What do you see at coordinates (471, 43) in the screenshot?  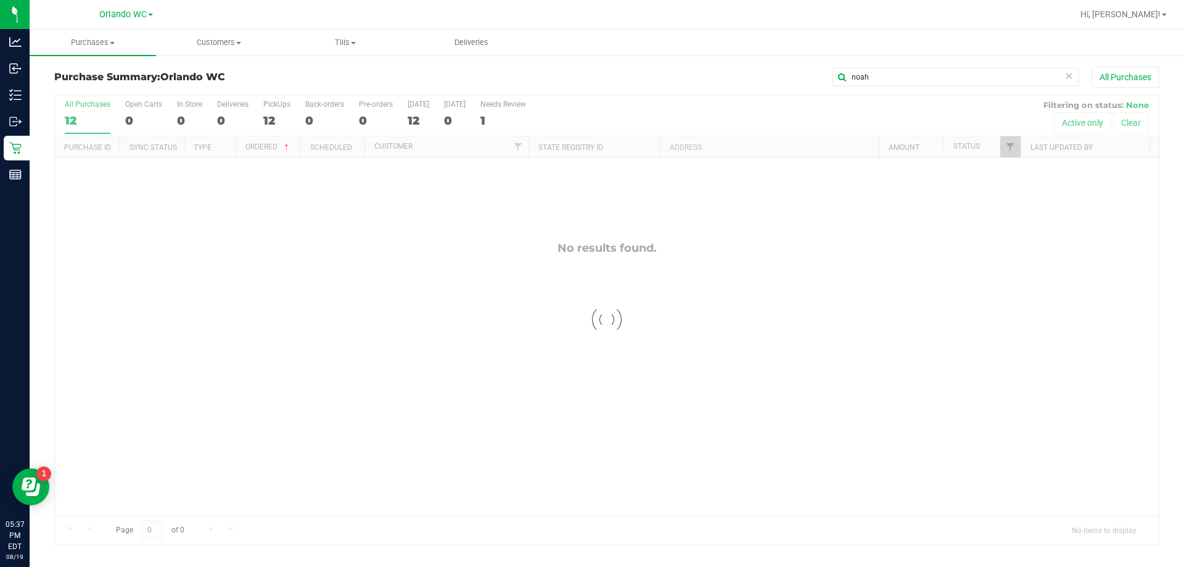 I see `span: Deliveries` at bounding box center [471, 43].